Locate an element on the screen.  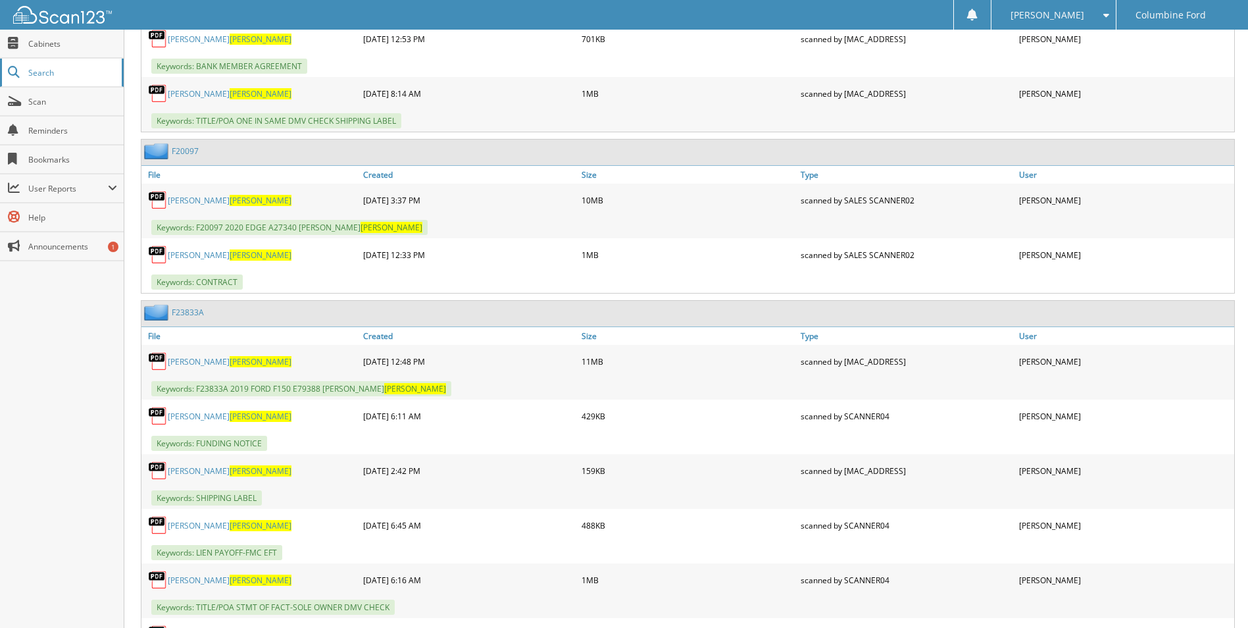
span: Keywords: FUNDING NOTICE is located at coordinates (209, 443).